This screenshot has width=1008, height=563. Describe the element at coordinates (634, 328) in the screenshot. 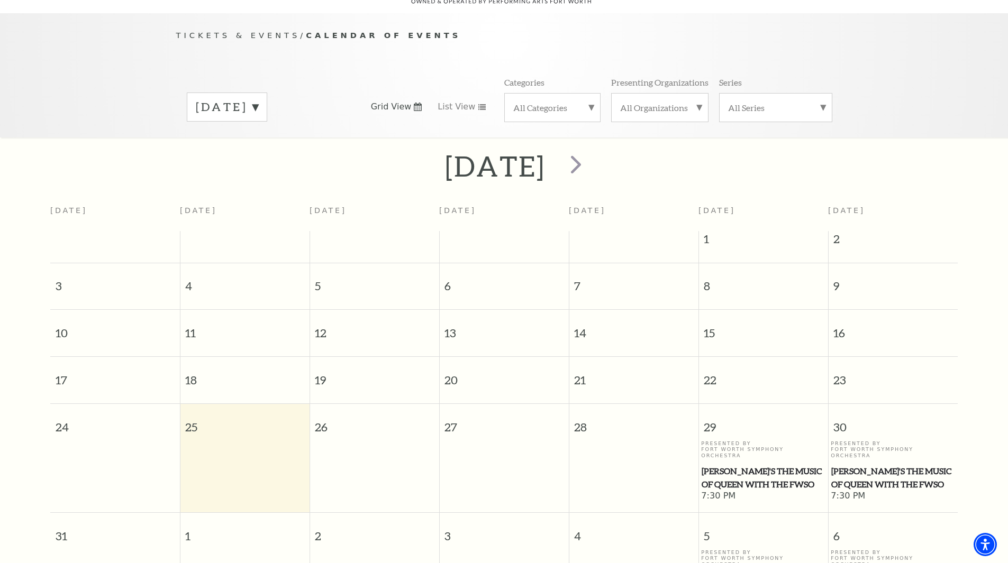

I see `span: 14` at that location.